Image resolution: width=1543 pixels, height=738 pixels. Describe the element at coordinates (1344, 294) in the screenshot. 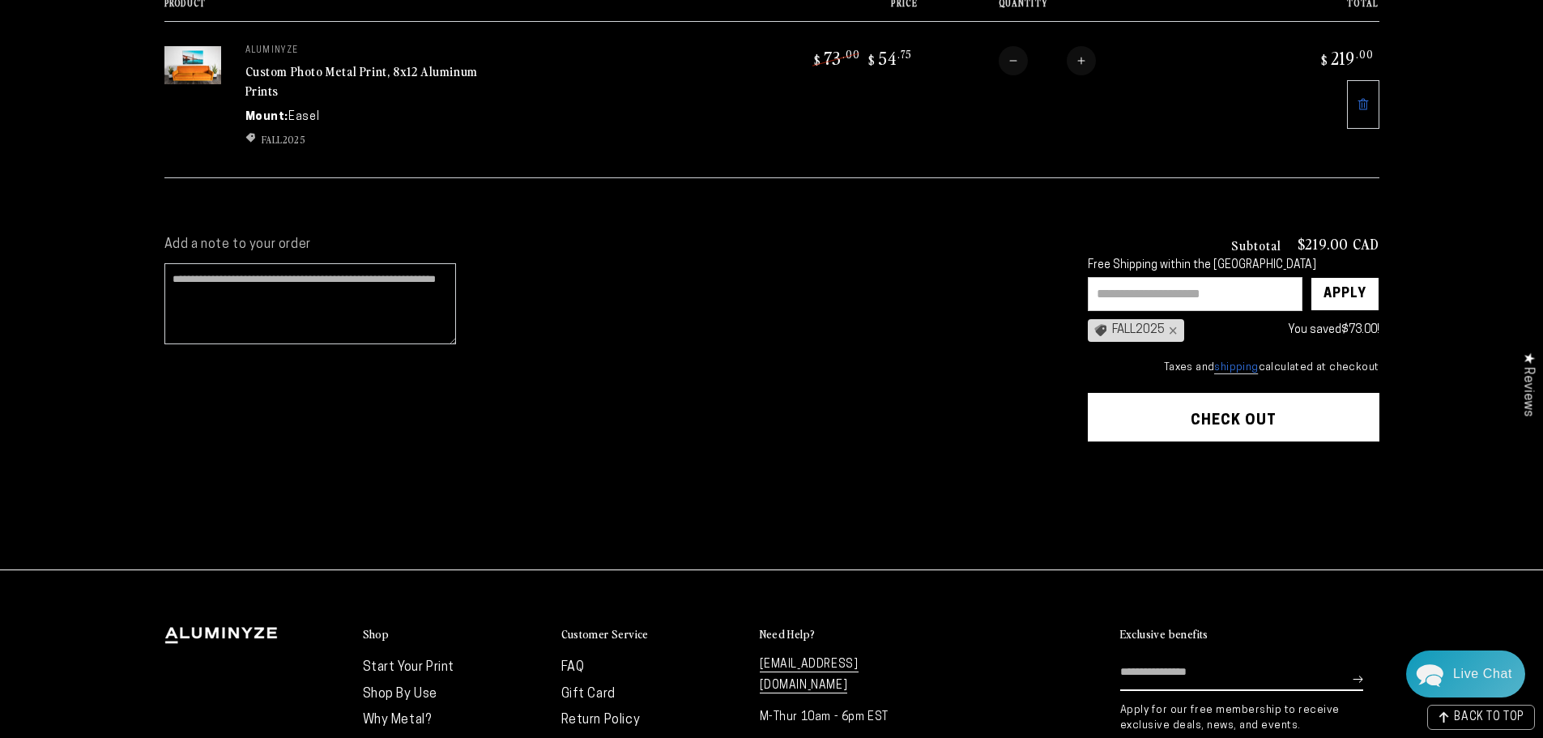

I see `div: Apply` at that location.